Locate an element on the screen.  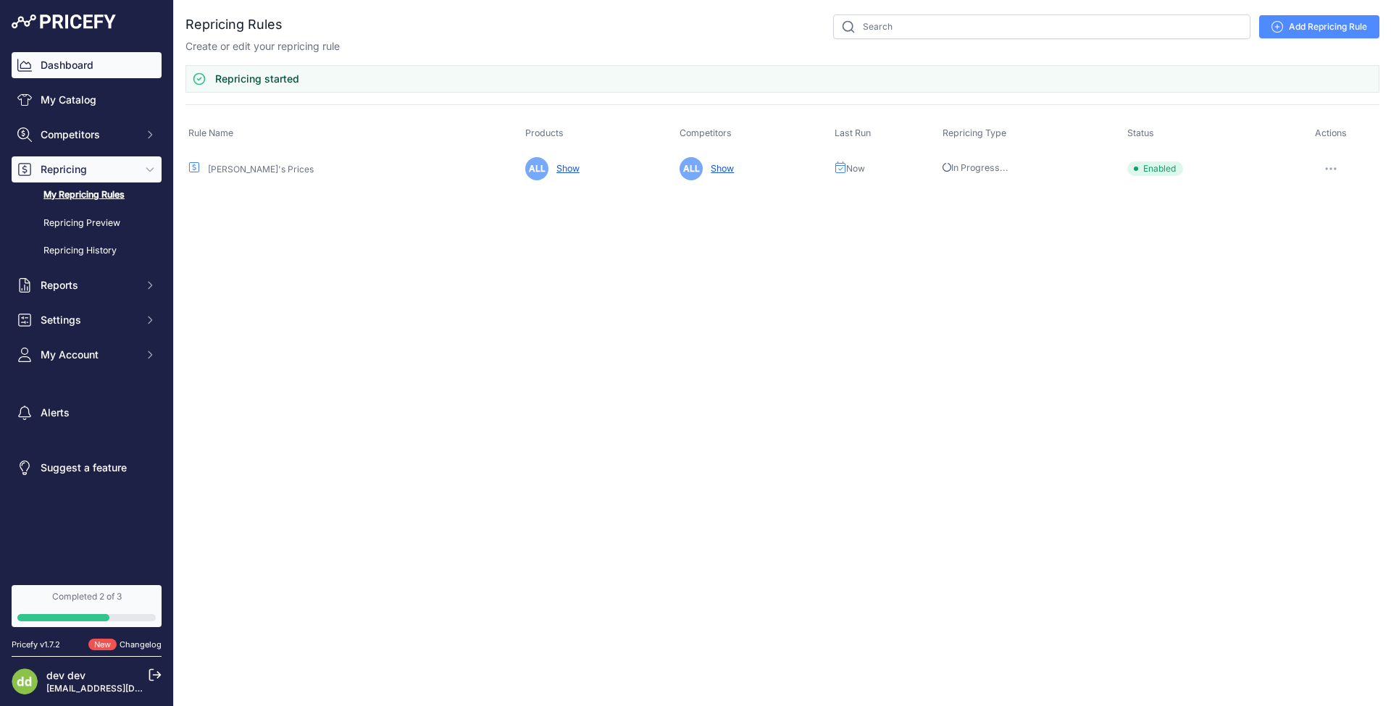
span: Now is located at coordinates (856, 169).